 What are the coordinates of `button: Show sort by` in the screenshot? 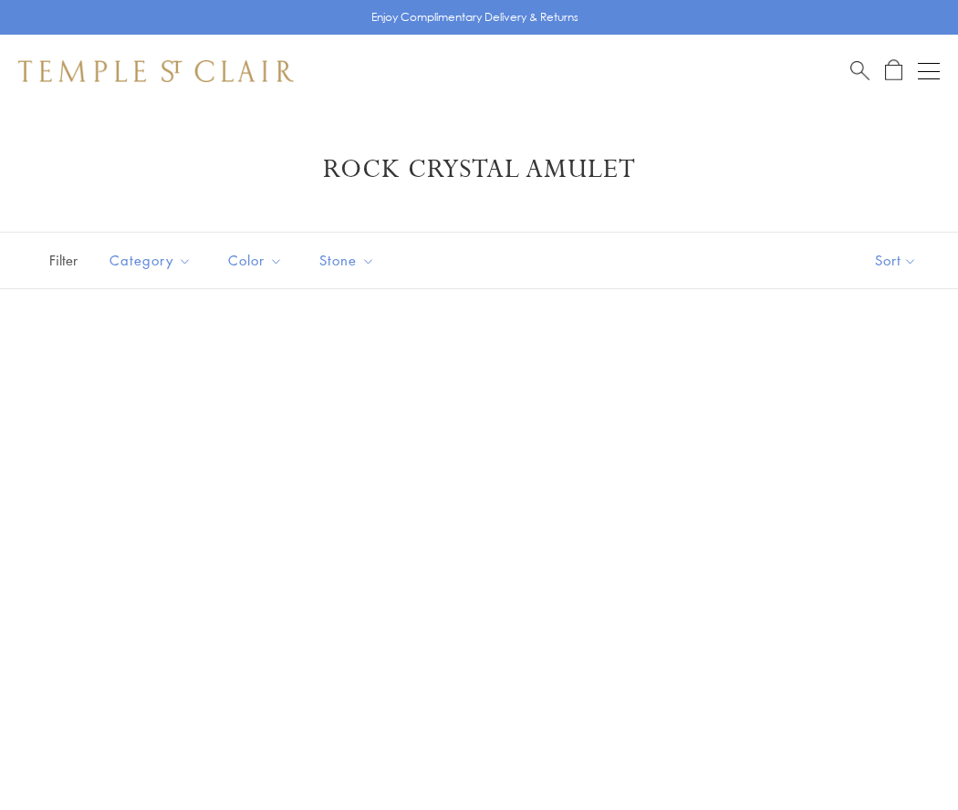 It's located at (896, 260).